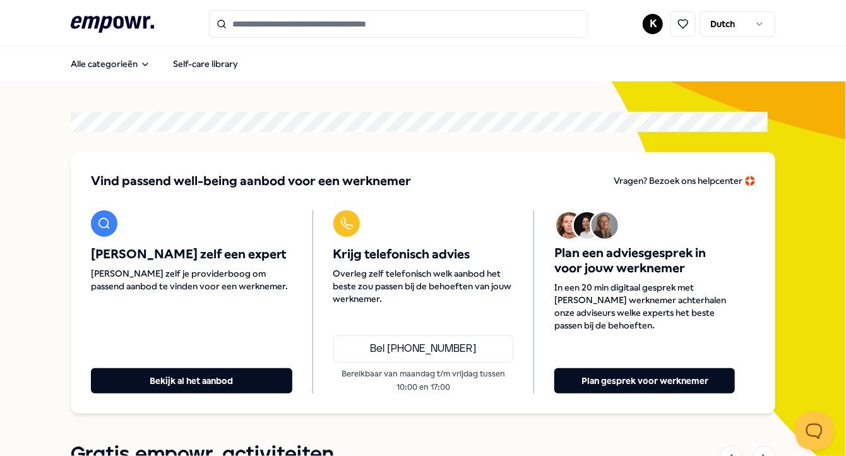  What do you see at coordinates (191, 381) in the screenshot?
I see `button: Bekijk al het aanbod` at bounding box center [191, 381].